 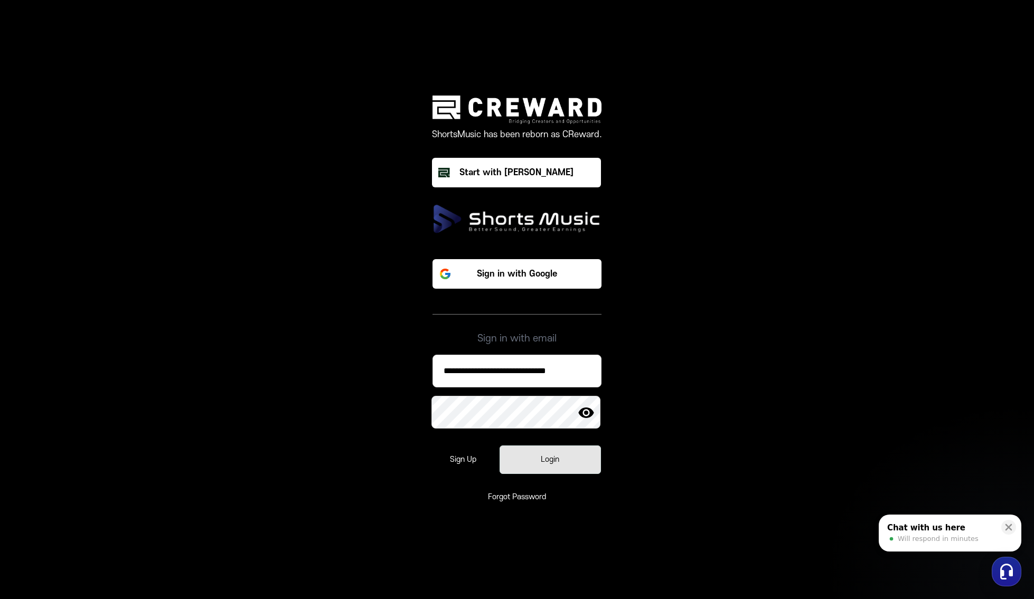 I want to click on div: Sign in with email, so click(x=517, y=330).